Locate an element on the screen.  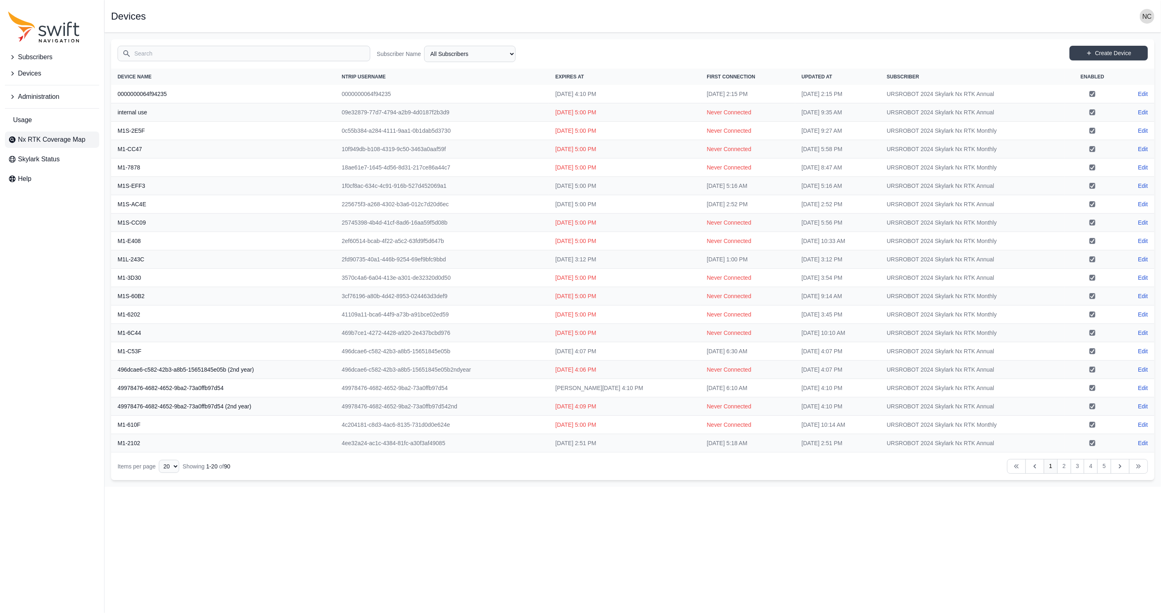
span: 90 is located at coordinates (227, 466).